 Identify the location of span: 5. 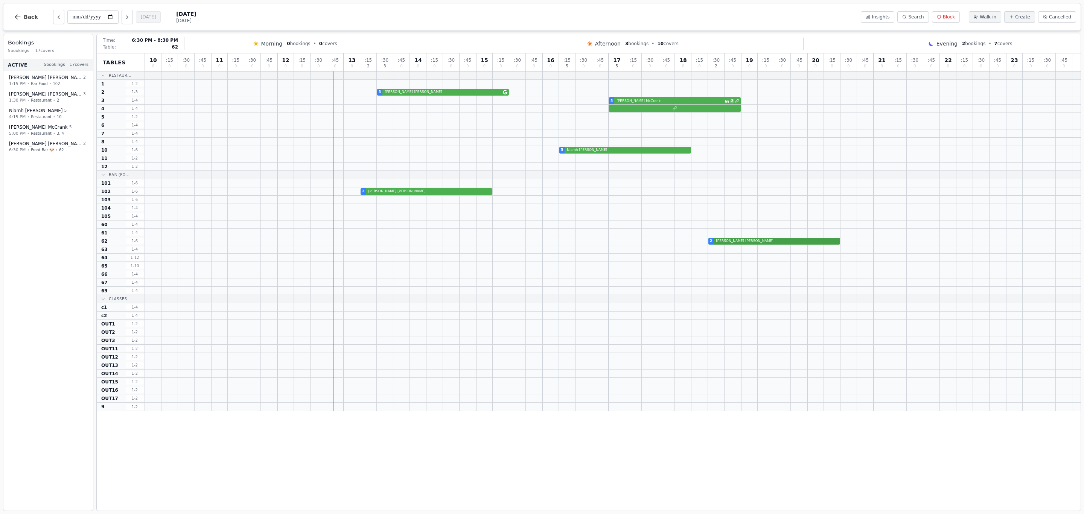
(70, 127).